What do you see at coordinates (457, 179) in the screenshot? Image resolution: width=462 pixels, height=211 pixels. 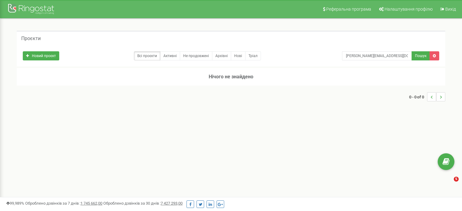 I see `span: 5` at bounding box center [457, 179].